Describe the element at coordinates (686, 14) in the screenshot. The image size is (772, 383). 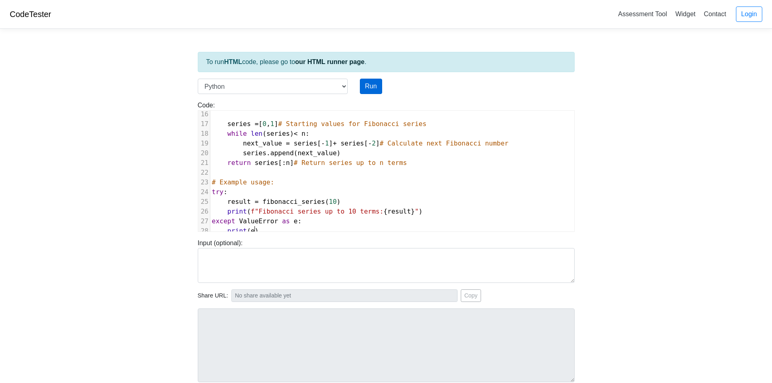
I see `a: Widget` at that location.